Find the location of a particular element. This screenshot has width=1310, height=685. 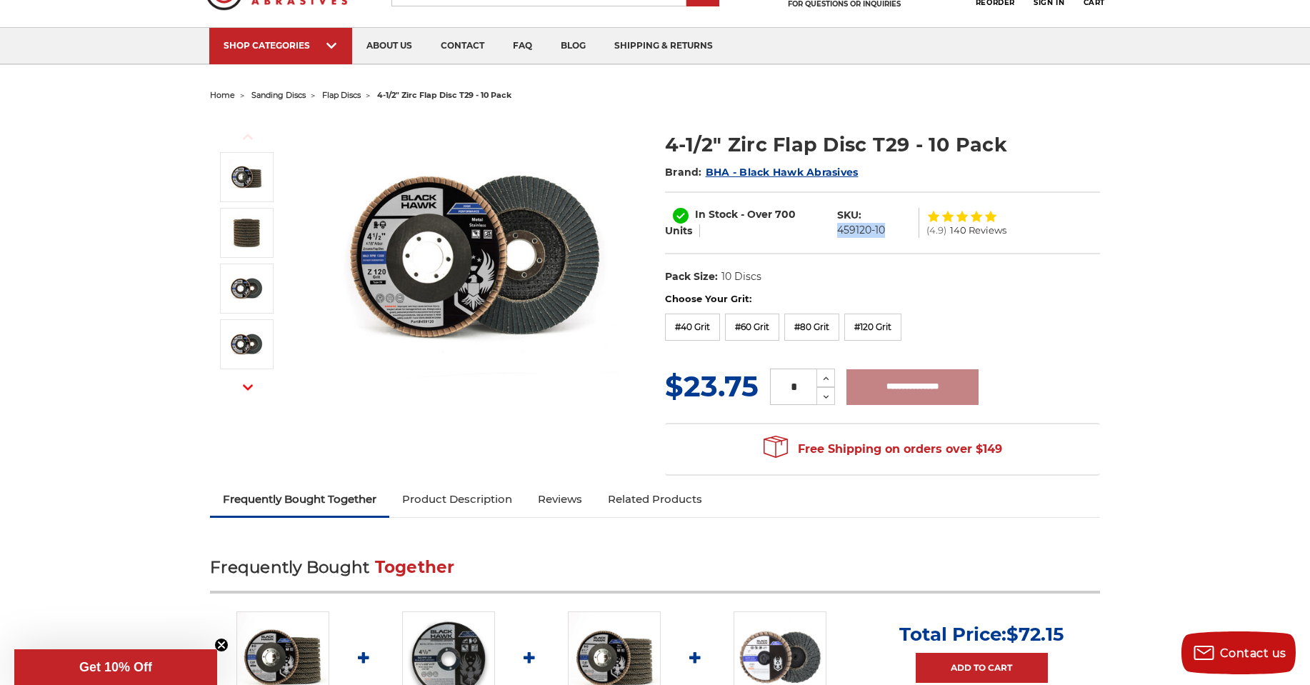

span: $23.75 is located at coordinates (711, 386).